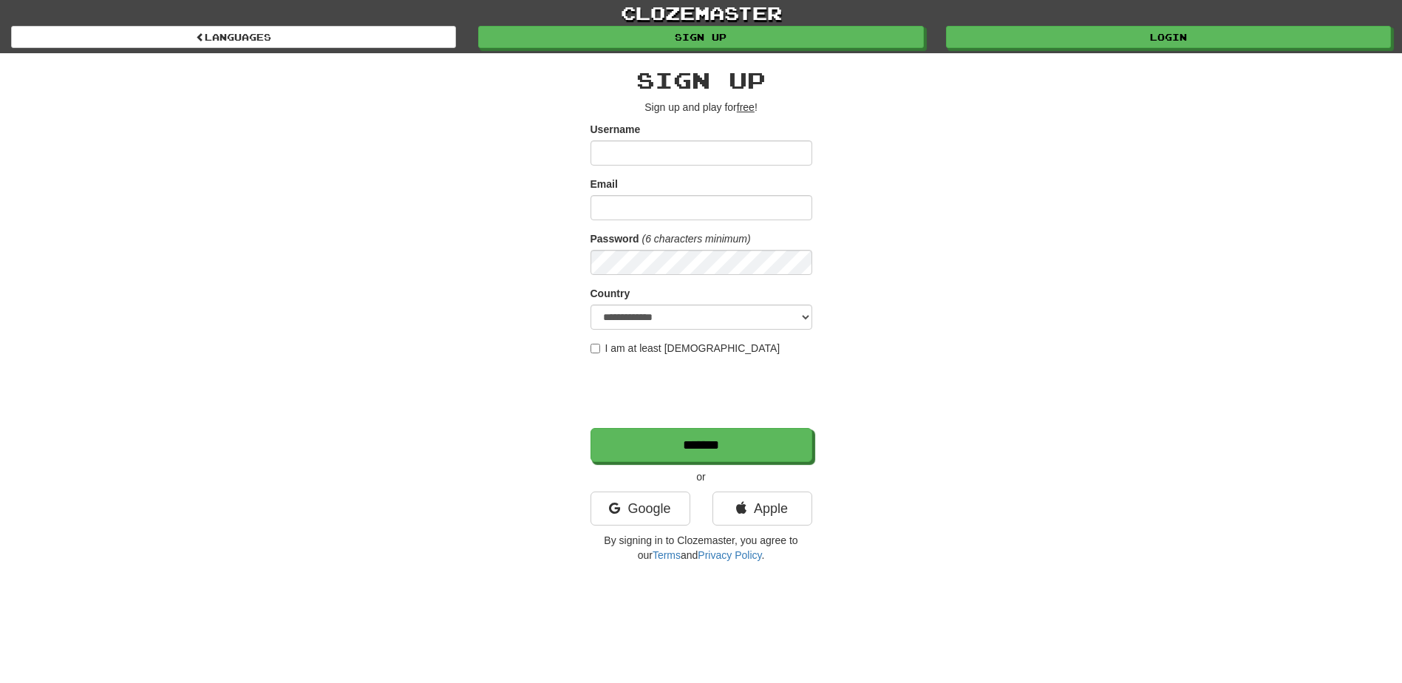  What do you see at coordinates (615, 239) in the screenshot?
I see `label: Password` at bounding box center [615, 239].